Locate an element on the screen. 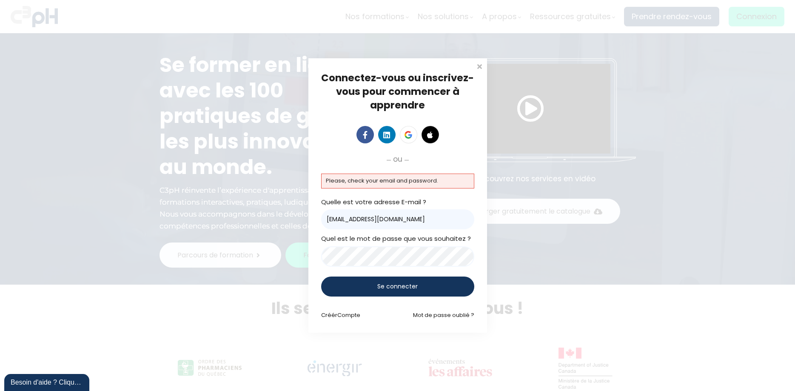 The width and height of the screenshot is (795, 391). div: Besoin d'aide ? Cliquez ! is located at coordinates (43, 10).